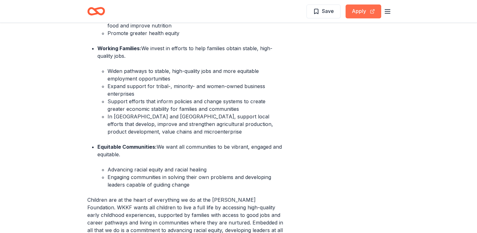 This screenshot has width=477, height=233. Describe the element at coordinates (196, 33) in the screenshot. I see `li: Promote greater health equity` at that location.